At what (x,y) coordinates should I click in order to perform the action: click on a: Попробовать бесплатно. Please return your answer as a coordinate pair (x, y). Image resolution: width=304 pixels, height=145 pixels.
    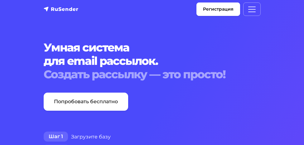
    Looking at the image, I should click on (86, 102).